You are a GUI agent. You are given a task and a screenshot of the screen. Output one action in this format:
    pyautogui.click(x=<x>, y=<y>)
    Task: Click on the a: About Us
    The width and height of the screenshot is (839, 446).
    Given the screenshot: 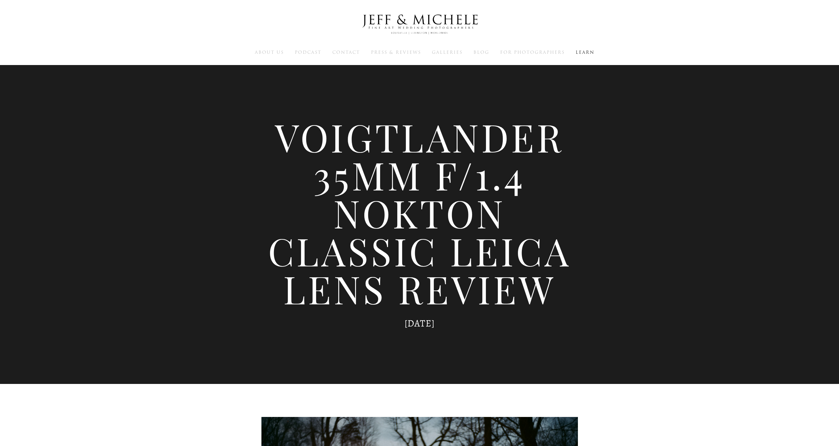 What is the action you would take?
    pyautogui.click(x=269, y=52)
    